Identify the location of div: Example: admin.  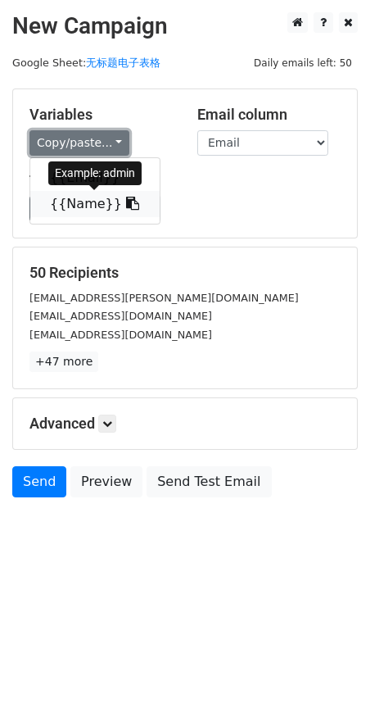
(95, 173).